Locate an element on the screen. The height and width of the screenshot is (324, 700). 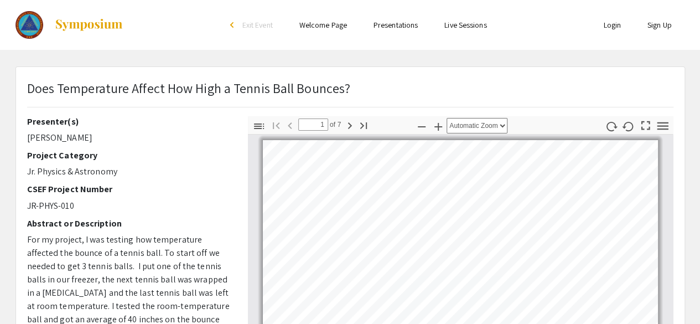
button: Zoom Out is located at coordinates (421, 126).